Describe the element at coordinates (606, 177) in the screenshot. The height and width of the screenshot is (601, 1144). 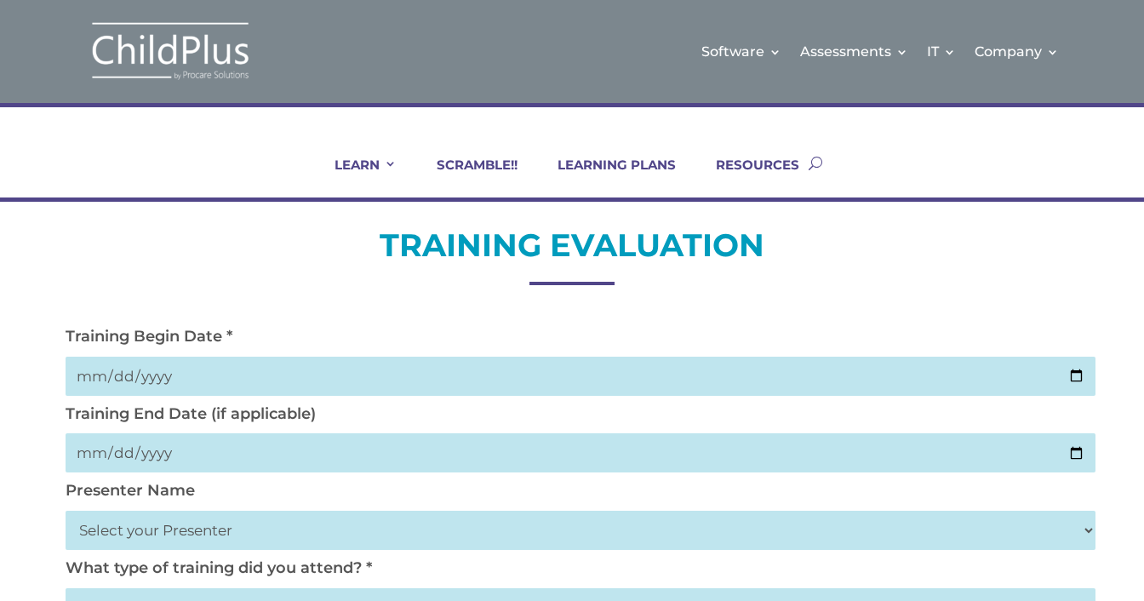
I see `a: LEARNING PLANS` at that location.